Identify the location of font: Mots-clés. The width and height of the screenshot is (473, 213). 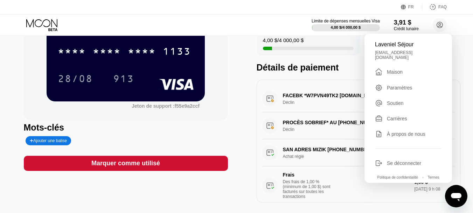
(44, 127).